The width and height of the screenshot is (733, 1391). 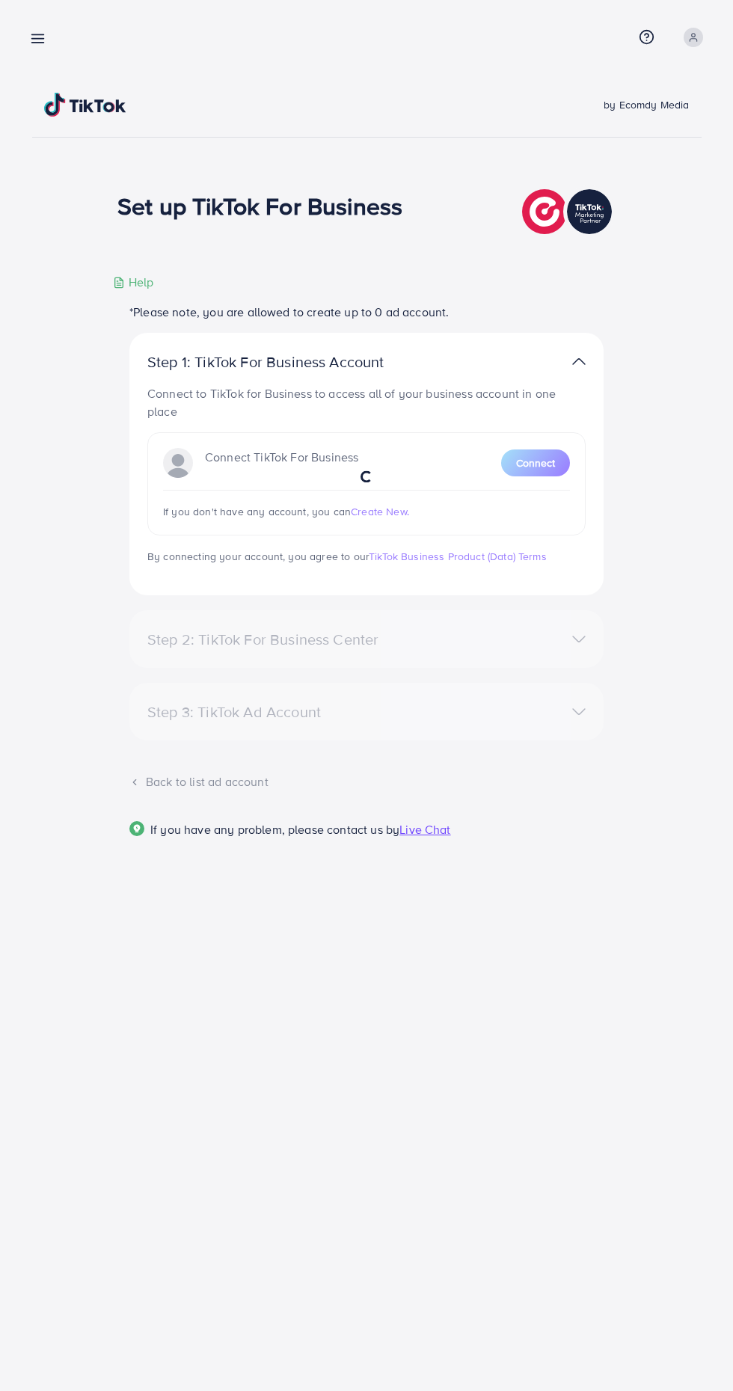 I want to click on span: If you have any problem, please contact us by, so click(x=274, y=829).